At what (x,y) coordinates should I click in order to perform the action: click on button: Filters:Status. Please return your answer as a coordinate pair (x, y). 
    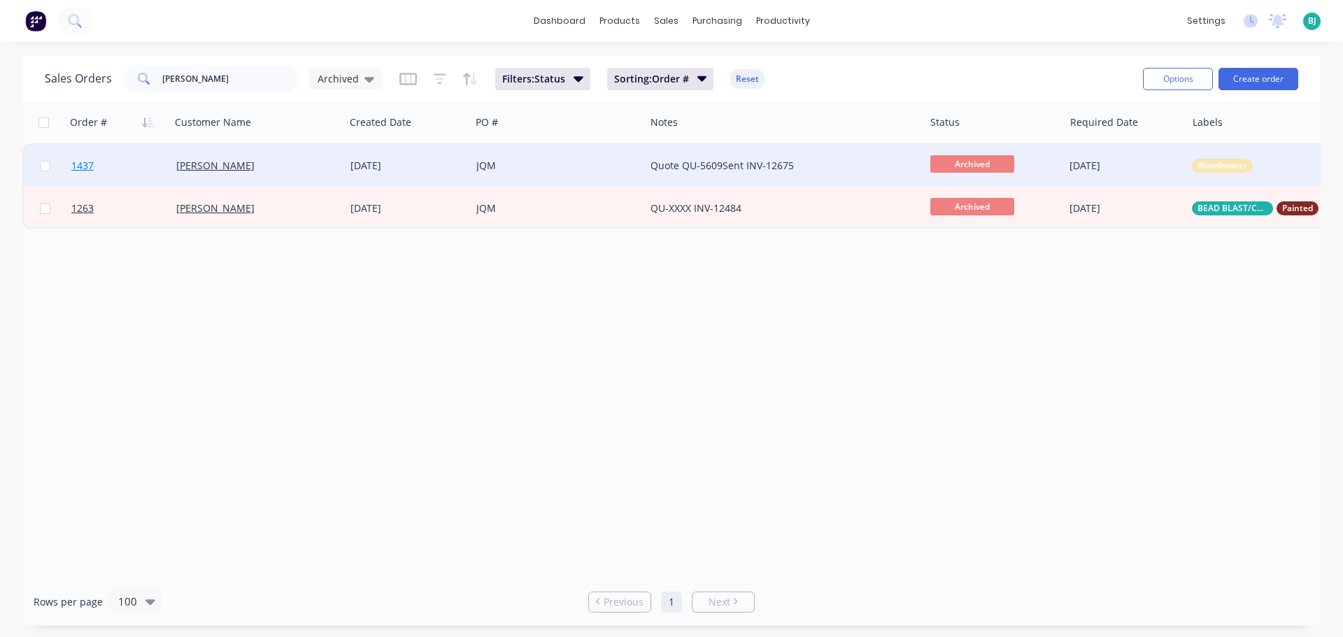
    Looking at the image, I should click on (543, 79).